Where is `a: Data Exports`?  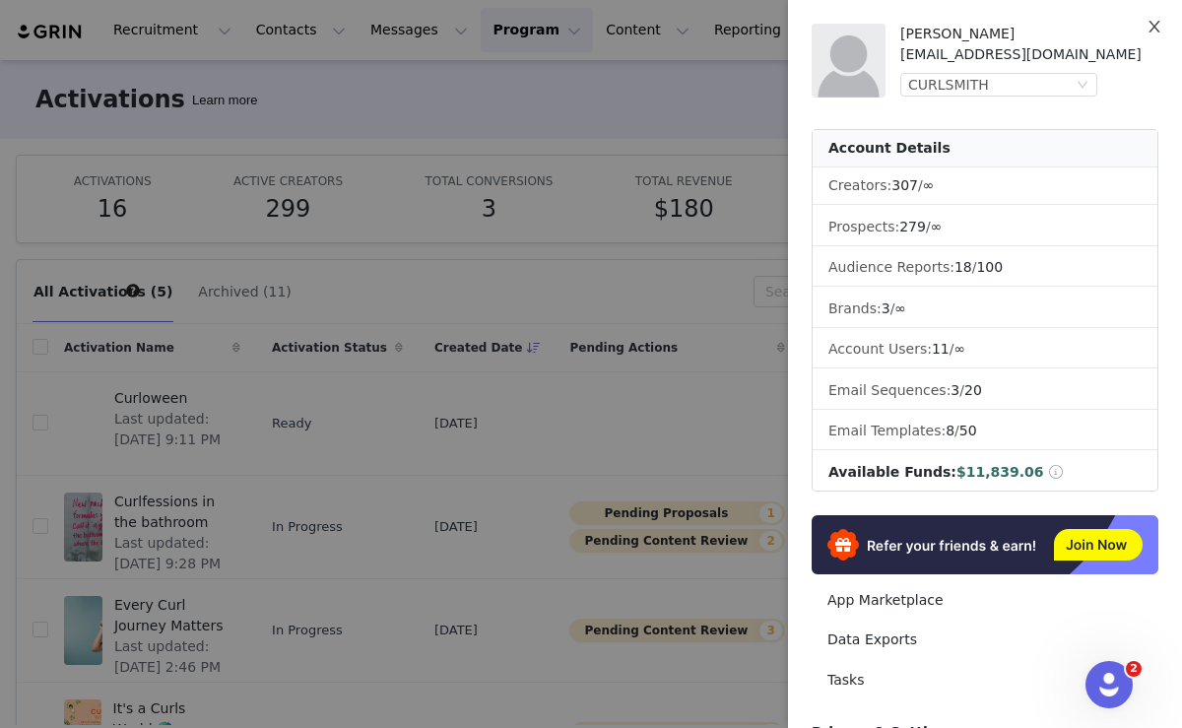 a: Data Exports is located at coordinates (985, 639).